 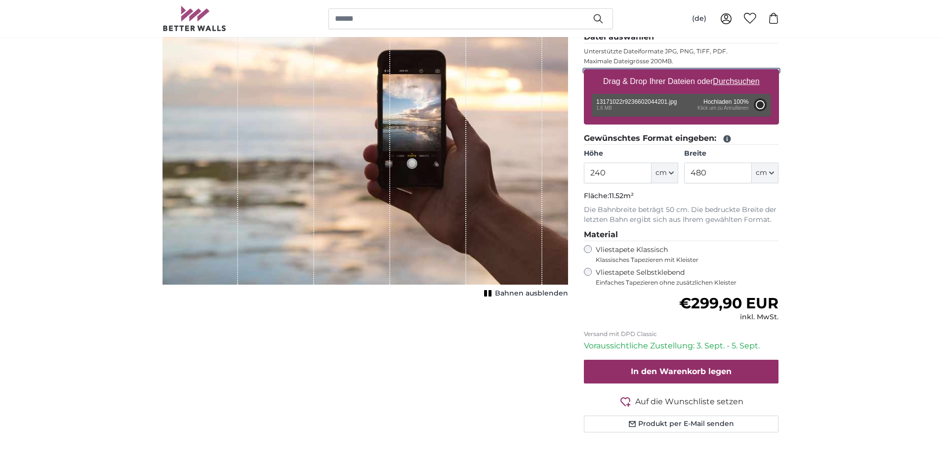 What do you see at coordinates (683, 260) in the screenshot?
I see `span: Klassisches Tapezieren mit Kleister` at bounding box center [683, 260].